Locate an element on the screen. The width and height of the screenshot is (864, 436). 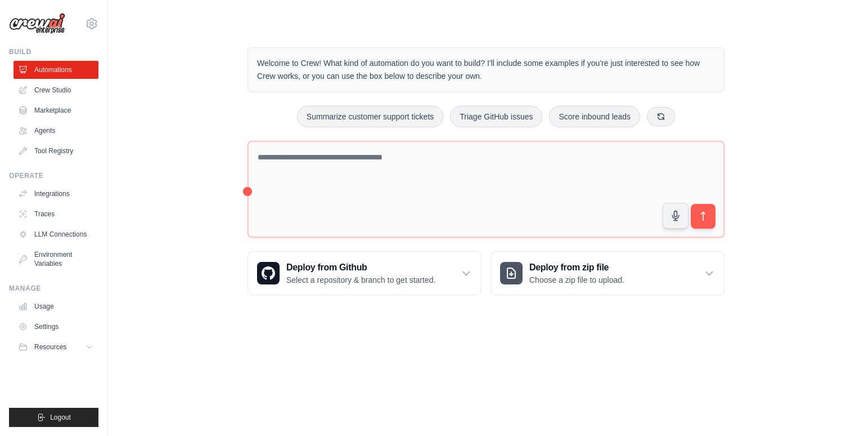
span: Logout is located at coordinates (60, 417).